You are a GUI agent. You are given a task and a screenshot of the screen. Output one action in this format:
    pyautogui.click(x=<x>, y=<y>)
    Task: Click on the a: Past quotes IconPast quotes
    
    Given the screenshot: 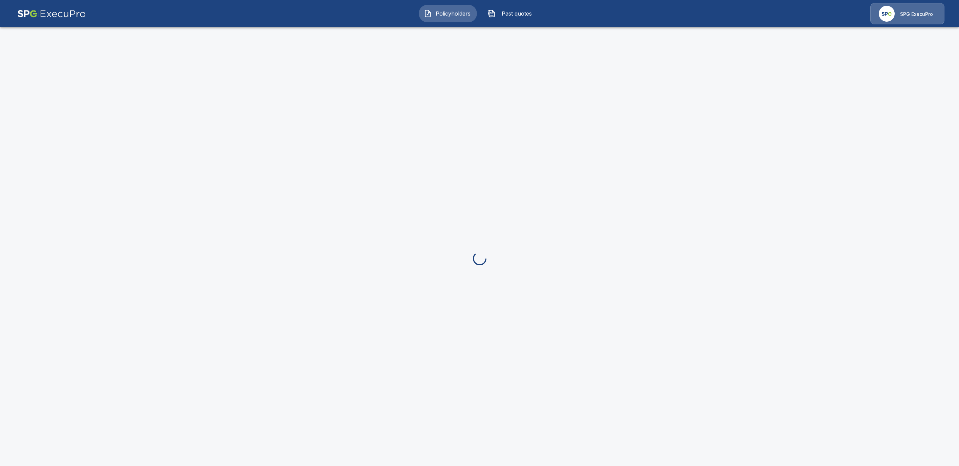 What is the action you would take?
    pyautogui.click(x=511, y=14)
    